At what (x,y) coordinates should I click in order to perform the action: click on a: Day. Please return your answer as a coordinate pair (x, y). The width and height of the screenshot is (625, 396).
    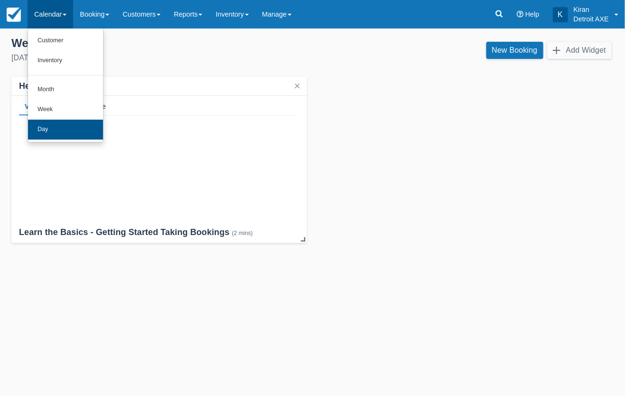
    Looking at the image, I should click on (66, 130).